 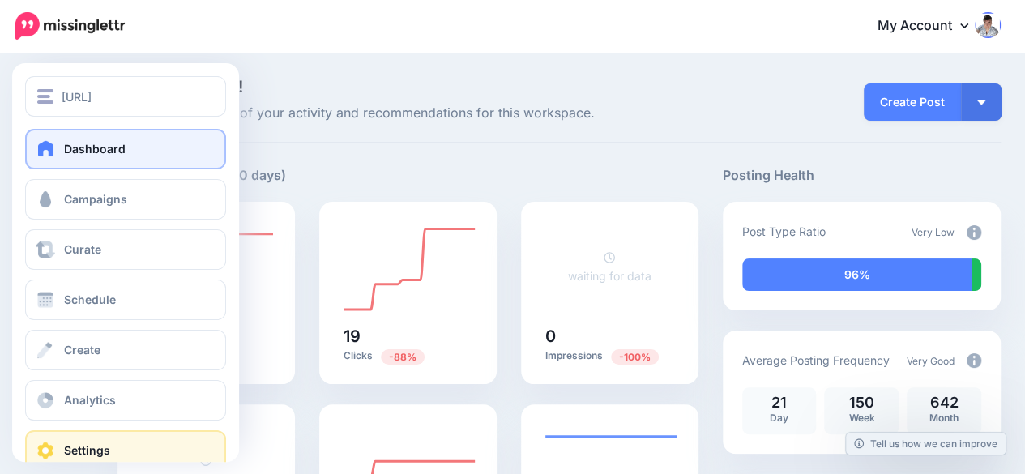 I want to click on div: 4% of your posts in the last 30 days were manually created (i.e. were not from Drip Campaigns or ..., so click(x=977, y=275).